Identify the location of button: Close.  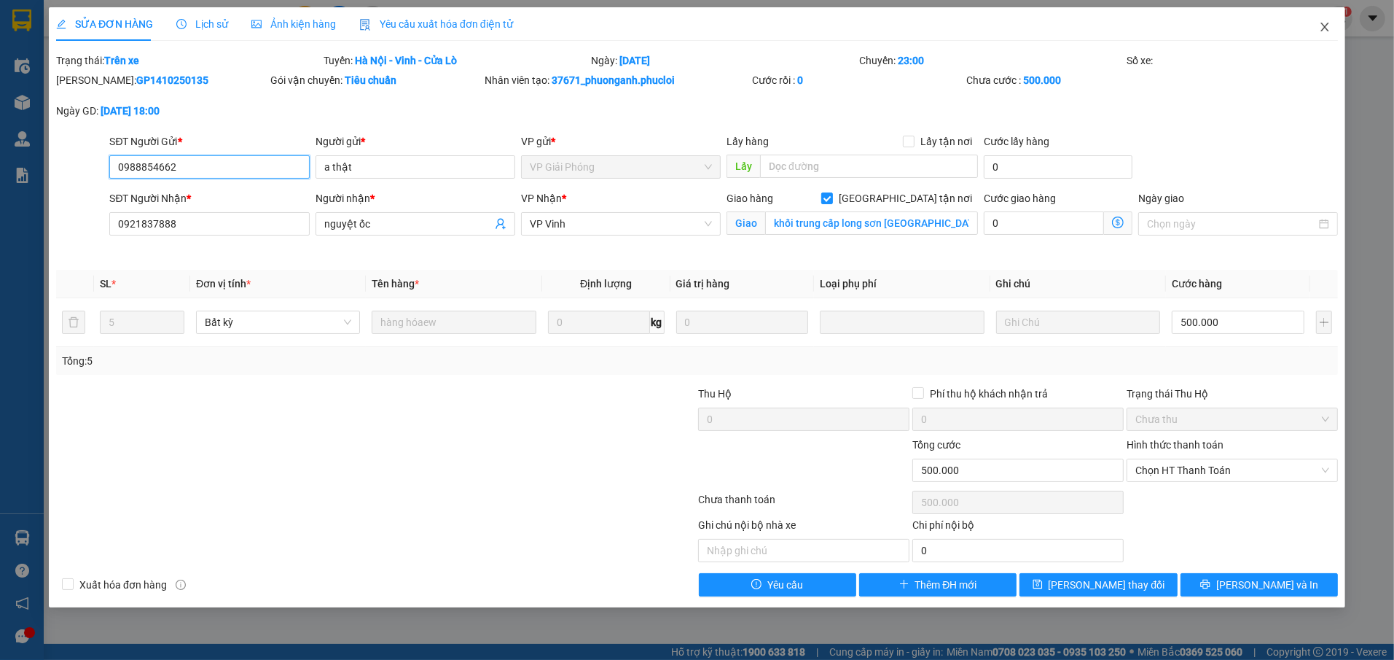
(1325, 28).